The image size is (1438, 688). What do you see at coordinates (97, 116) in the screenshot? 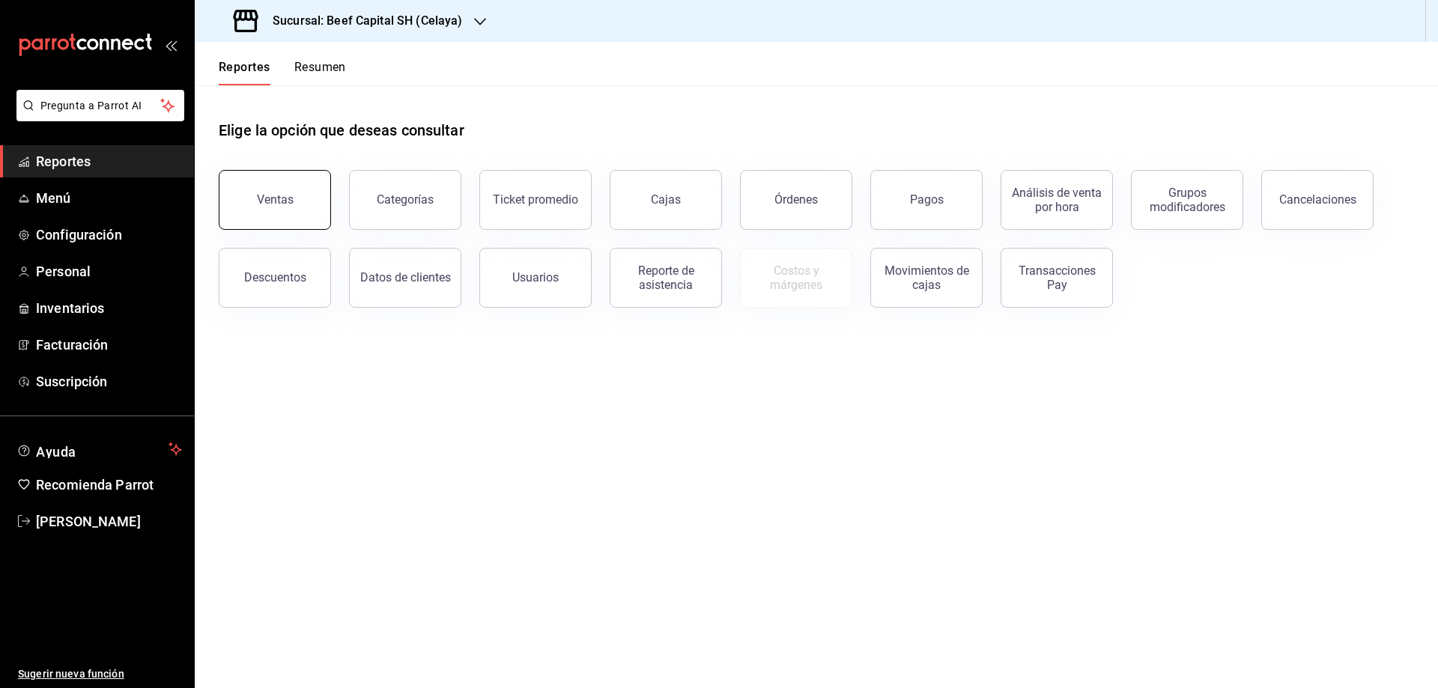
I see `a: Pregunta a Parrot AI` at bounding box center [97, 116].